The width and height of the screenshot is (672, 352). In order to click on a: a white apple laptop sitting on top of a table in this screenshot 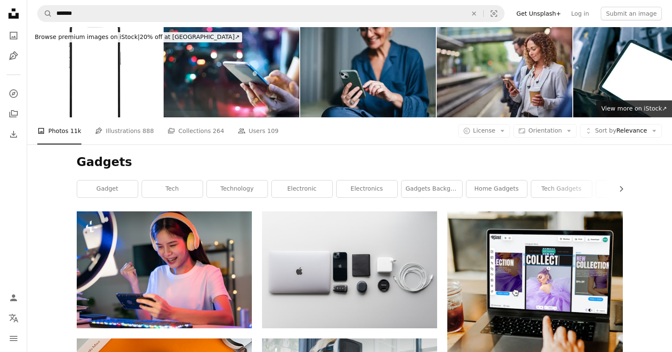, I will do `click(349, 270)`.